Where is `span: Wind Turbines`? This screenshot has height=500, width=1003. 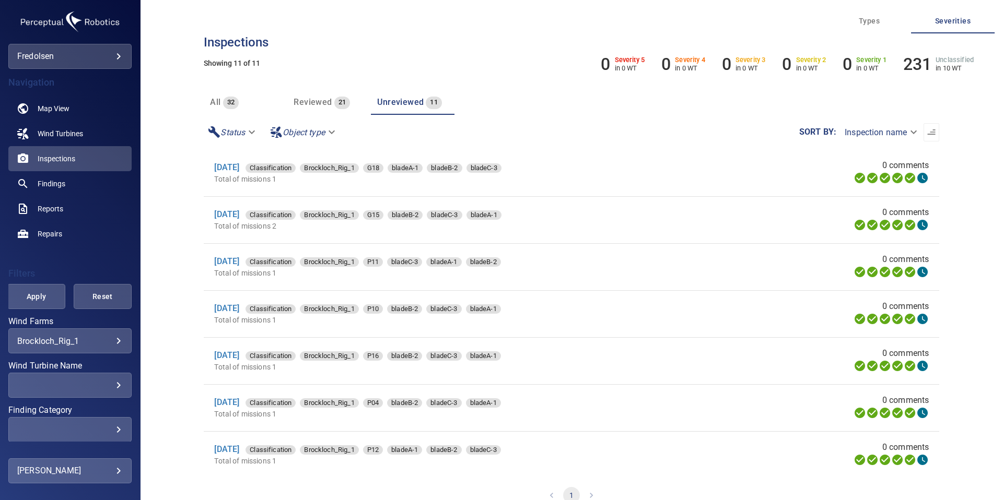
span: Wind Turbines is located at coordinates (60, 134).